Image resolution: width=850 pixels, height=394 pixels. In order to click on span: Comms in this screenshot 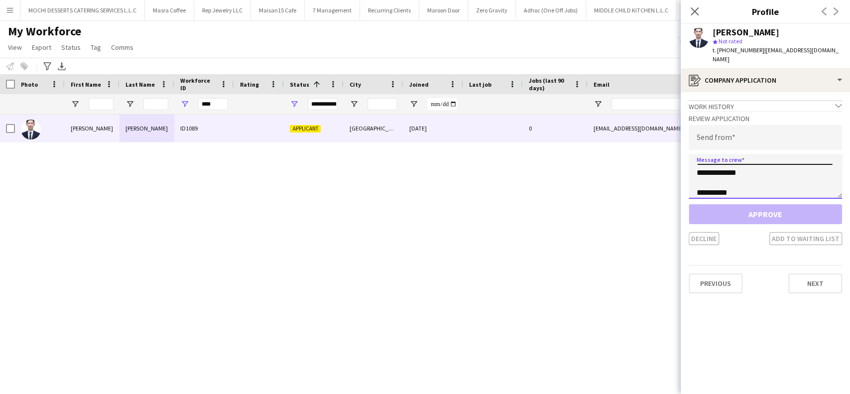, I will do `click(122, 47)`.